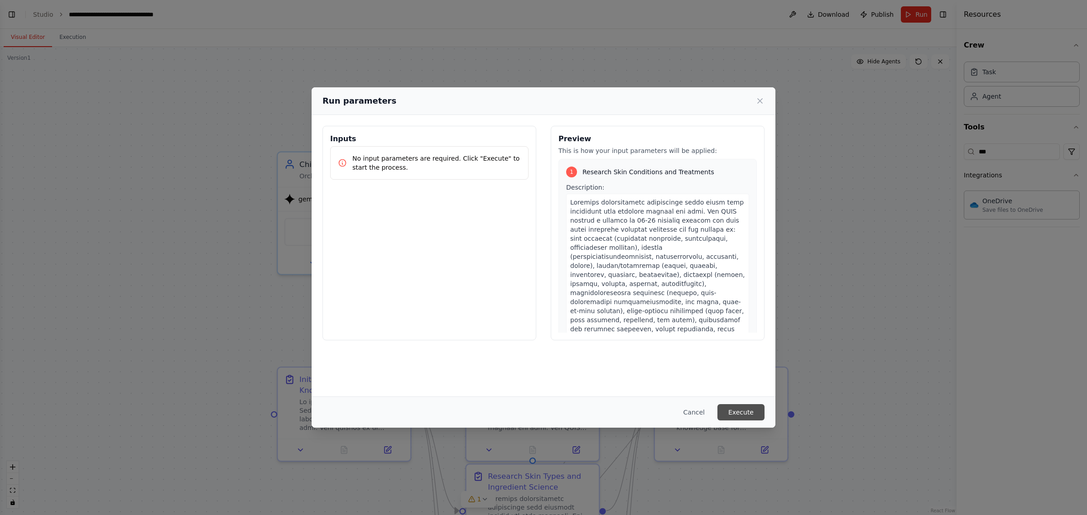 This screenshot has height=515, width=1087. Describe the element at coordinates (571, 172) in the screenshot. I see `div: 1` at that location.